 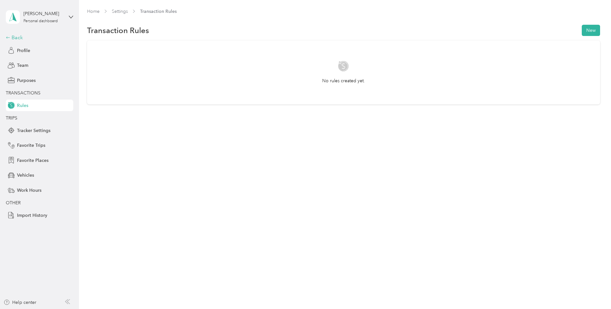 What do you see at coordinates (20, 302) in the screenshot?
I see `div: Help center` at bounding box center [20, 302].